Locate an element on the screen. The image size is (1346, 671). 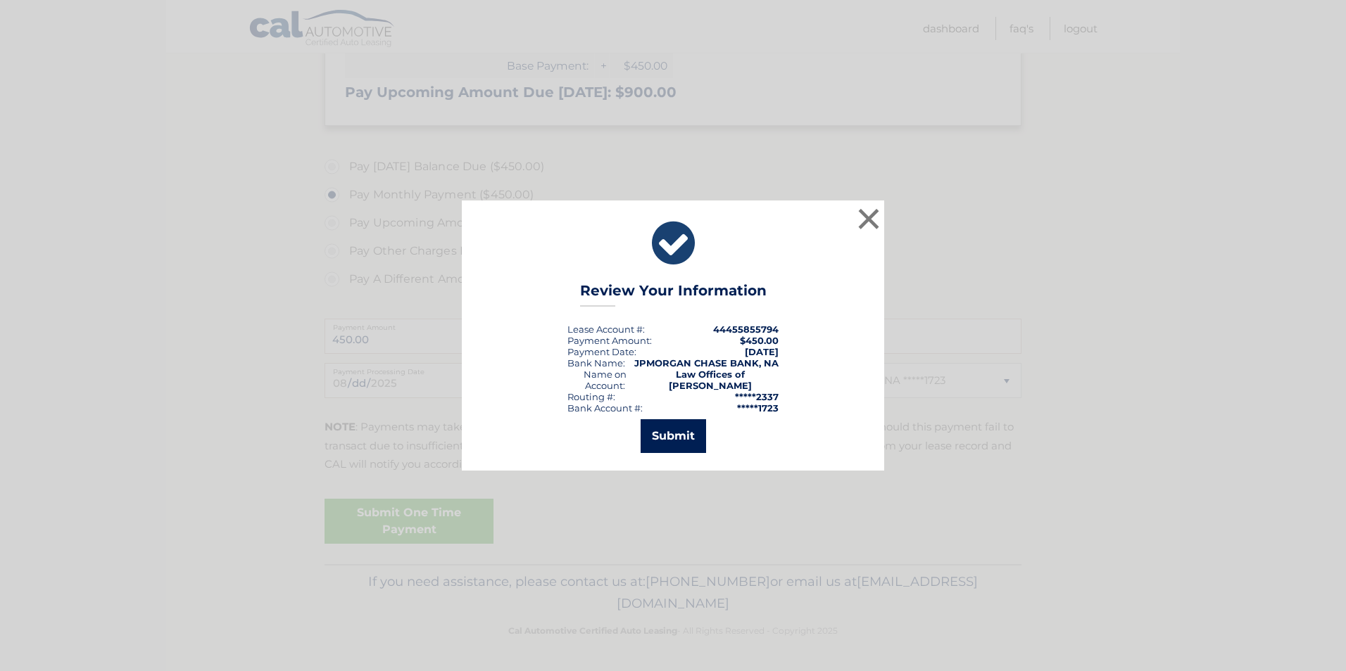
strong: JPMORGAN CHASE BANK, NA is located at coordinates (706, 363).